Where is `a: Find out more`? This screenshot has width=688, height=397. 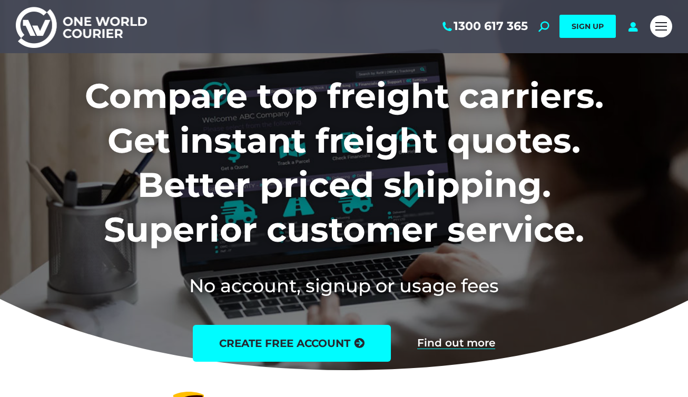
a: Find out more is located at coordinates (456, 343).